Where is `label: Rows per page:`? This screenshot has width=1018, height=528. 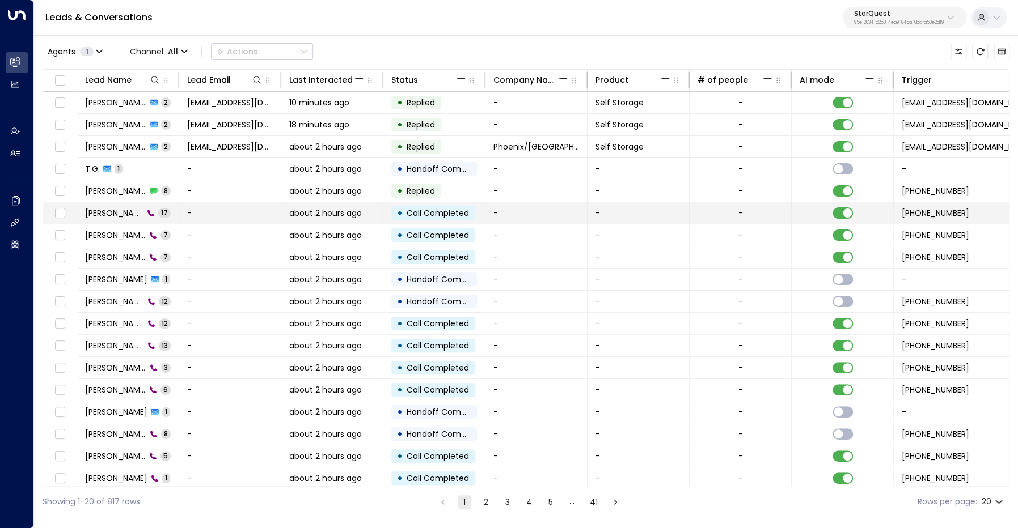 label: Rows per page: is located at coordinates (947, 502).